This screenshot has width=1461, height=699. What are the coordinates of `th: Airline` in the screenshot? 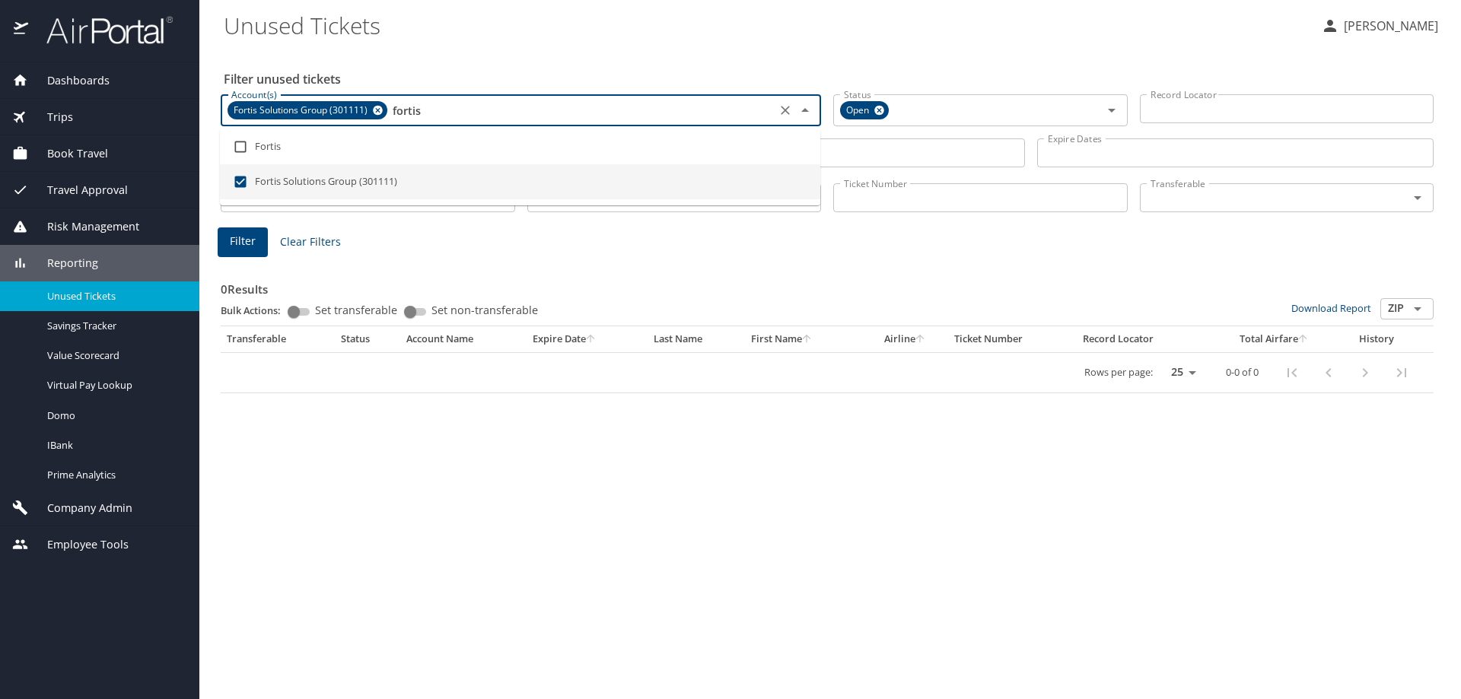 It's located at (905, 339).